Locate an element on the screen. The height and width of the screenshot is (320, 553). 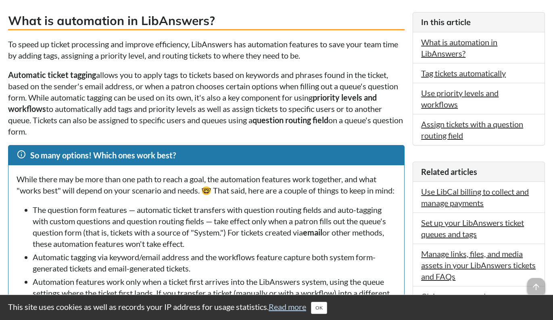
span: So many options! Which ones work best? is located at coordinates (103, 155).